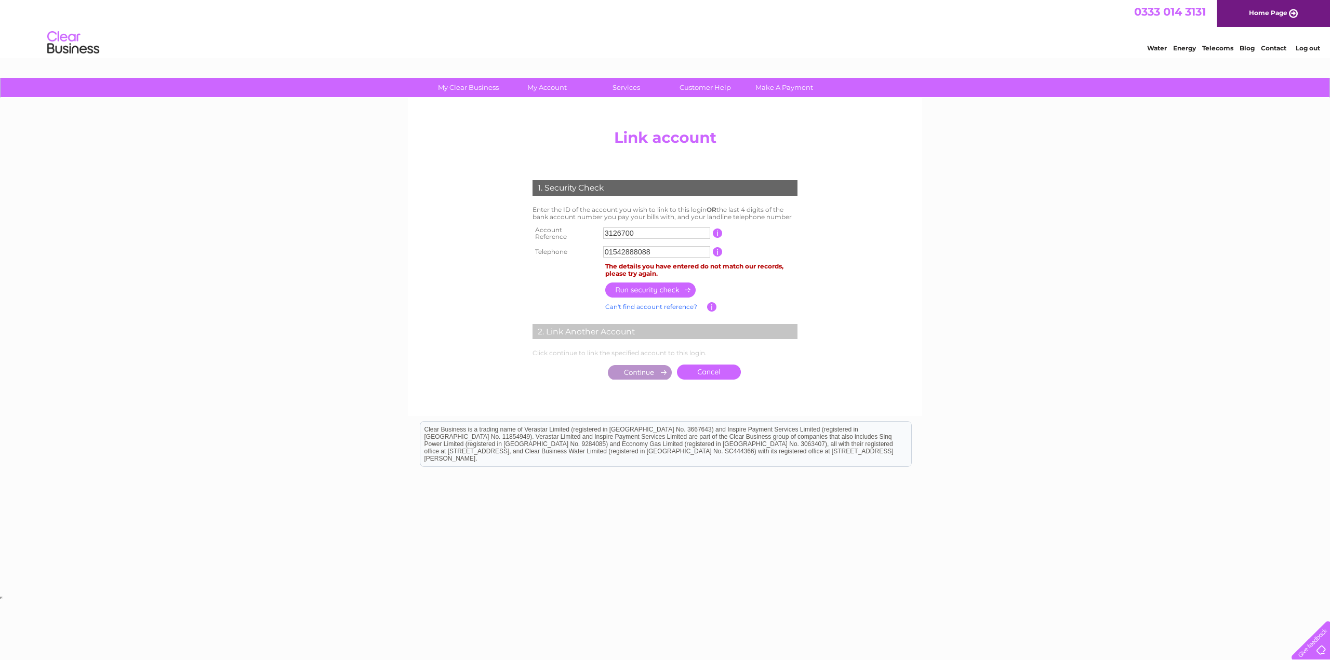  Describe the element at coordinates (1308, 48) in the screenshot. I see `a: Log out` at that location.